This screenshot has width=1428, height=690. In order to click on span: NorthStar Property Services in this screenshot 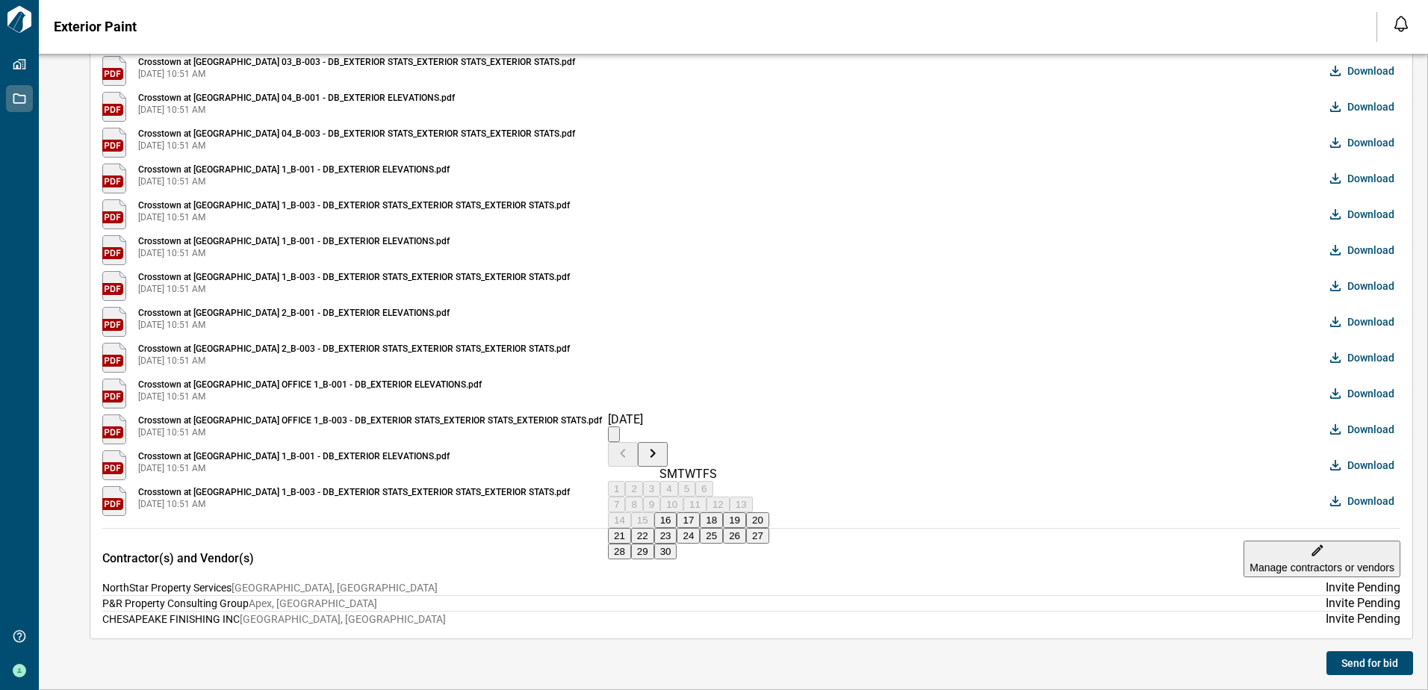, I will do `click(167, 588)`.